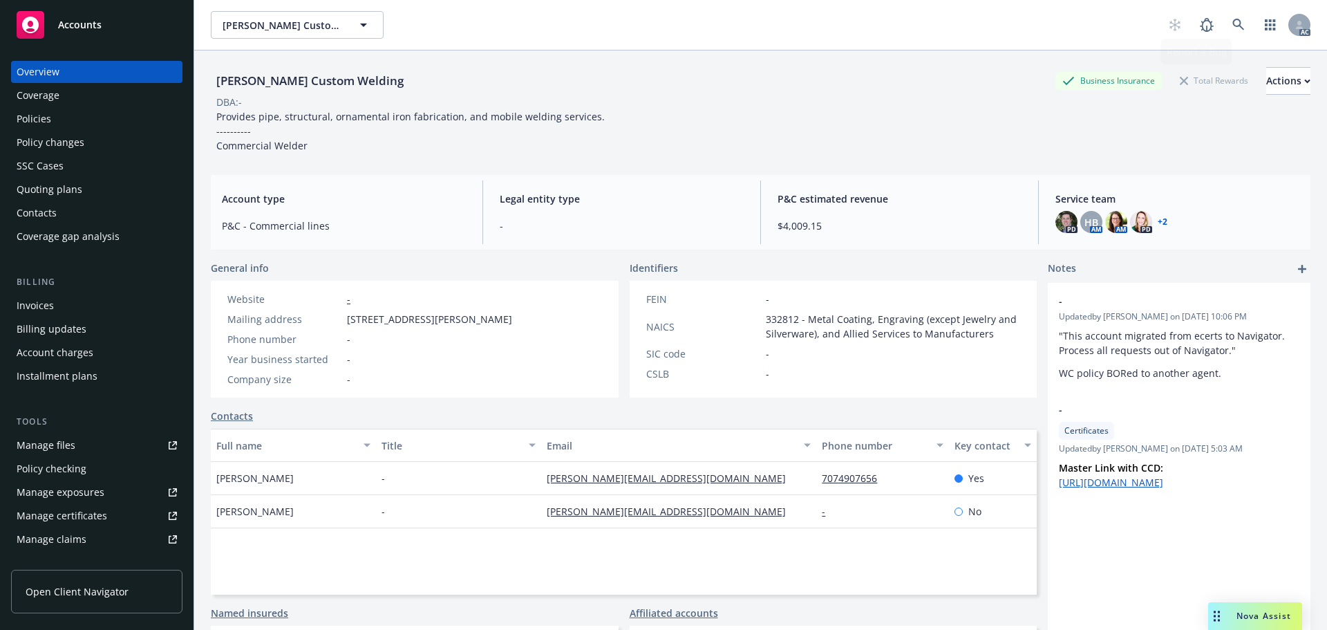 The width and height of the screenshot is (1327, 630). Describe the element at coordinates (344, 198) in the screenshot. I see `span: Account type` at that location.